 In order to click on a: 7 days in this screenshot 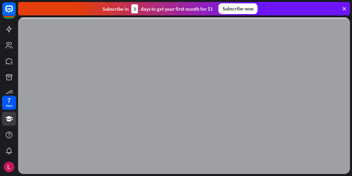, I will do `click(9, 103)`.